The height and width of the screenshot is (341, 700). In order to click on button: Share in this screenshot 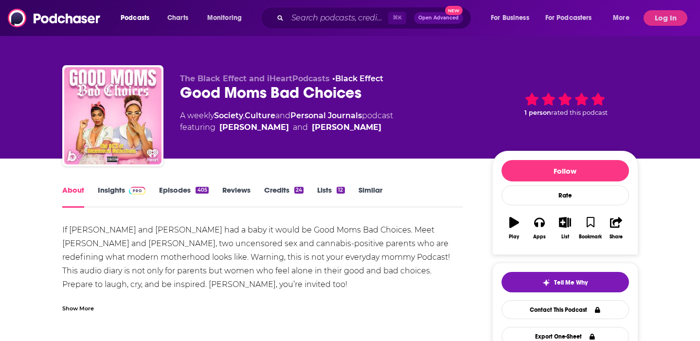, I will do `click(616, 228)`.